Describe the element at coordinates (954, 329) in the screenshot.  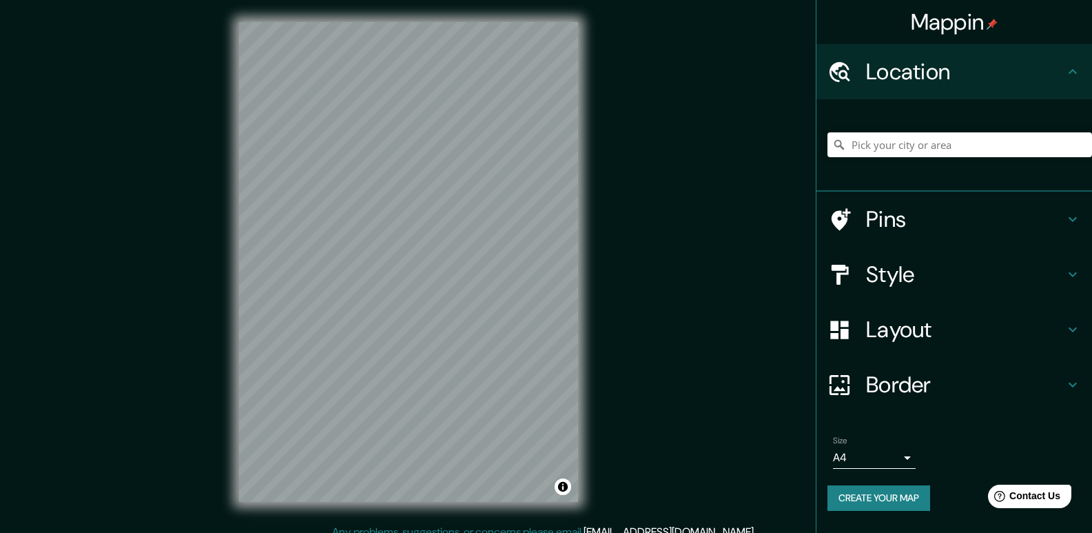
I see `div: Layout` at that location.